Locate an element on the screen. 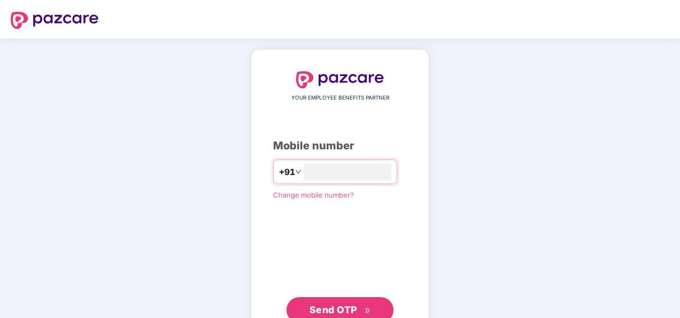 The width and height of the screenshot is (680, 318). span: Send OTP is located at coordinates (333, 309).